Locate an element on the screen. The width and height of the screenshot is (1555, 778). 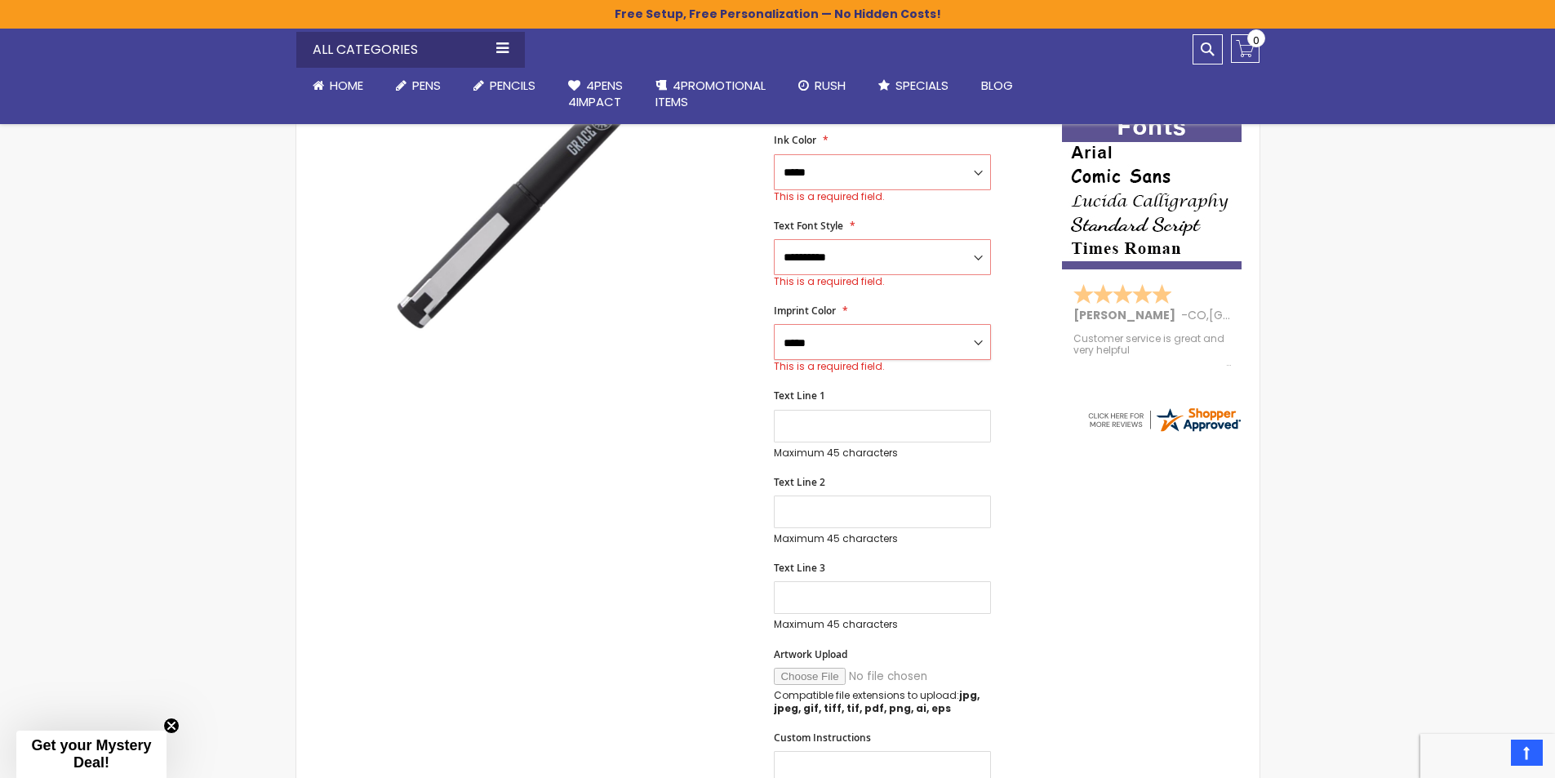
span: 0 is located at coordinates (1257, 40).